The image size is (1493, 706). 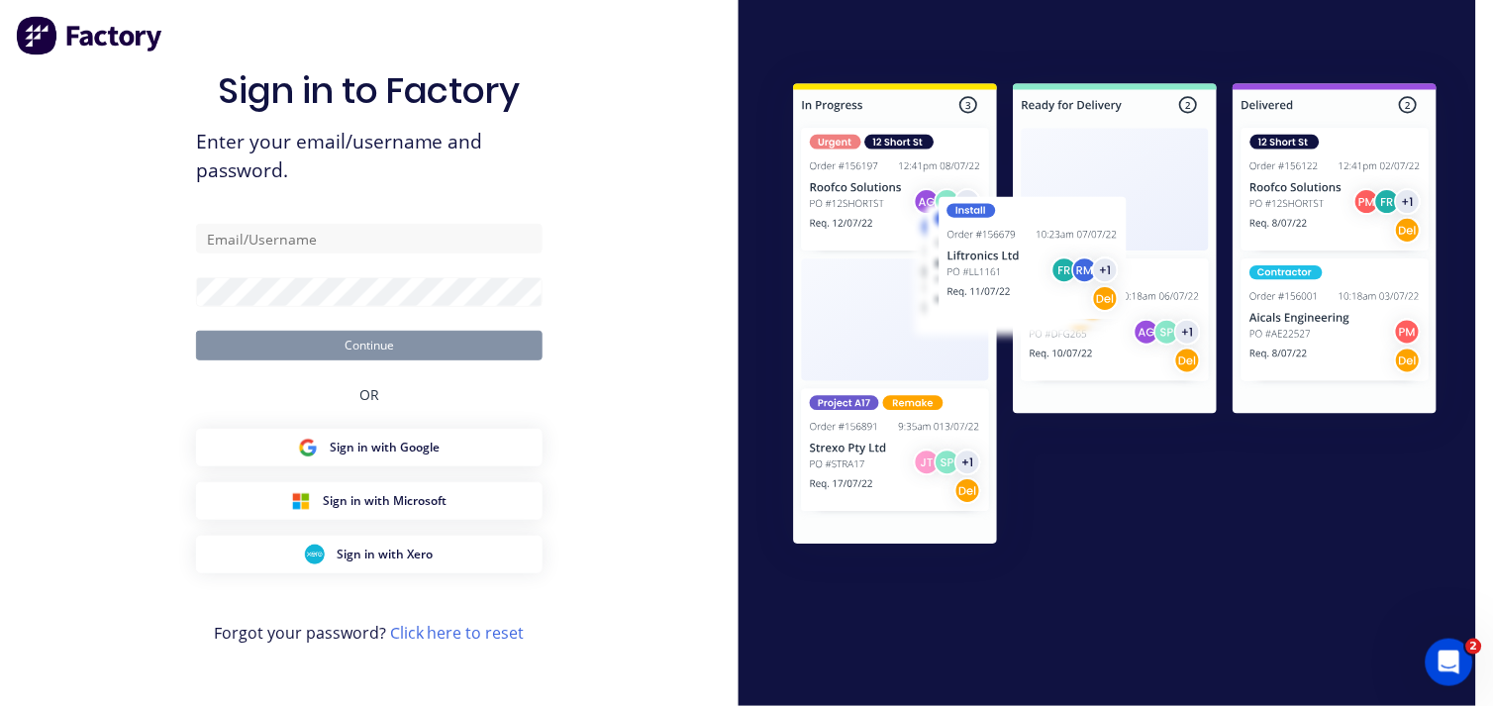 What do you see at coordinates (308, 448) in the screenshot?
I see `img: Google Sign in` at bounding box center [308, 448].